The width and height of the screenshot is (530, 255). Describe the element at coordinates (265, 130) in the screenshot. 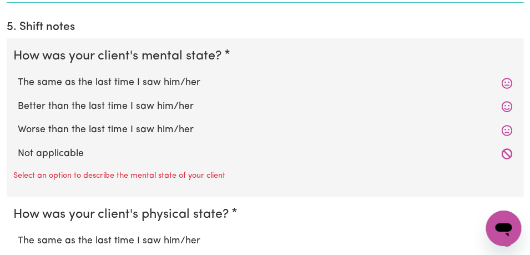

I see `label: Worse than the last time I saw him/her` at that location.